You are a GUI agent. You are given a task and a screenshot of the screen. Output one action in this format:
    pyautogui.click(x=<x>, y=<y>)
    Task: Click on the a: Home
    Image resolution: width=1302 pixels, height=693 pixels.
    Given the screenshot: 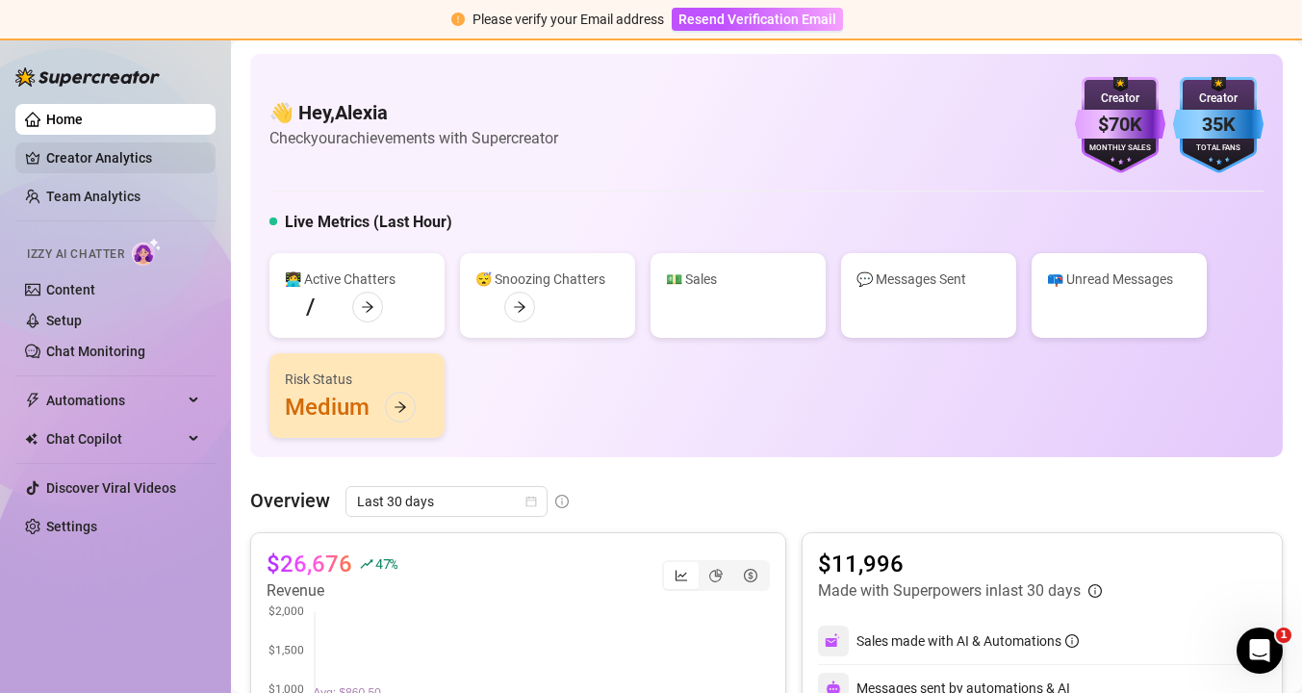 What is the action you would take?
    pyautogui.click(x=64, y=119)
    